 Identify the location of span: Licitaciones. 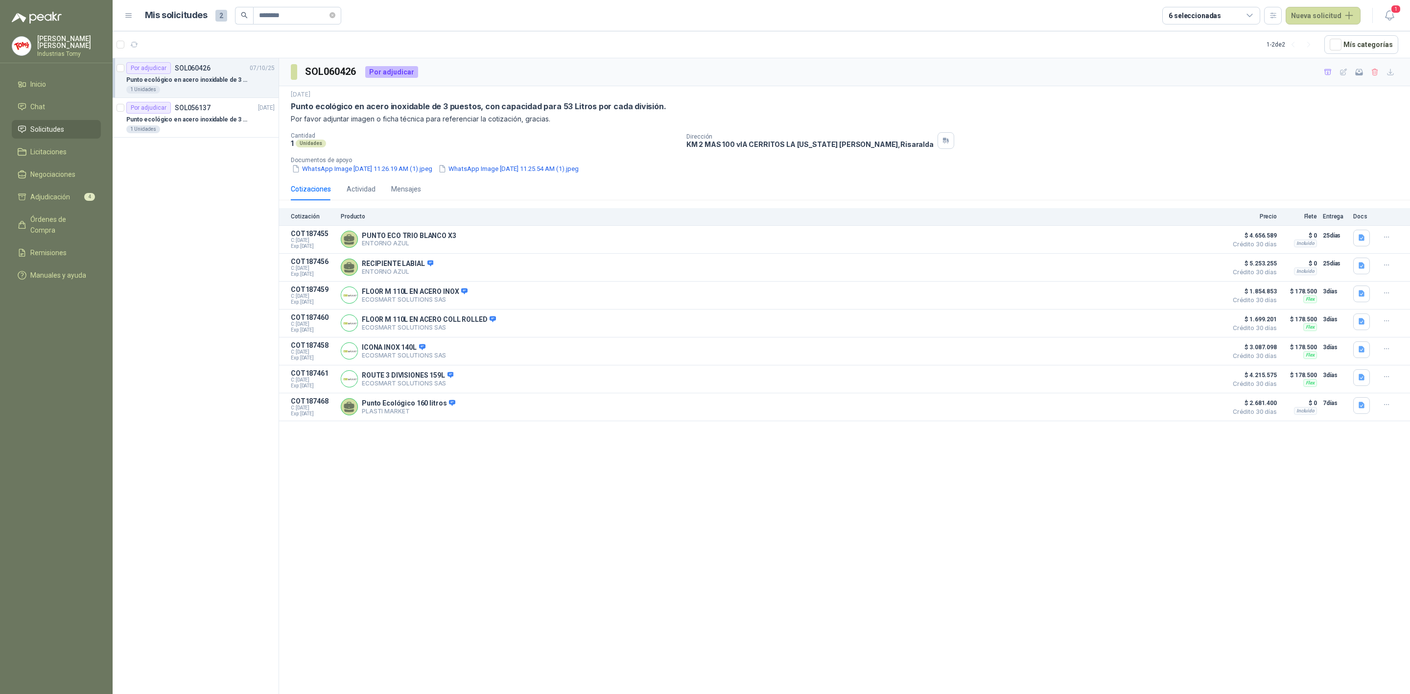
(48, 152).